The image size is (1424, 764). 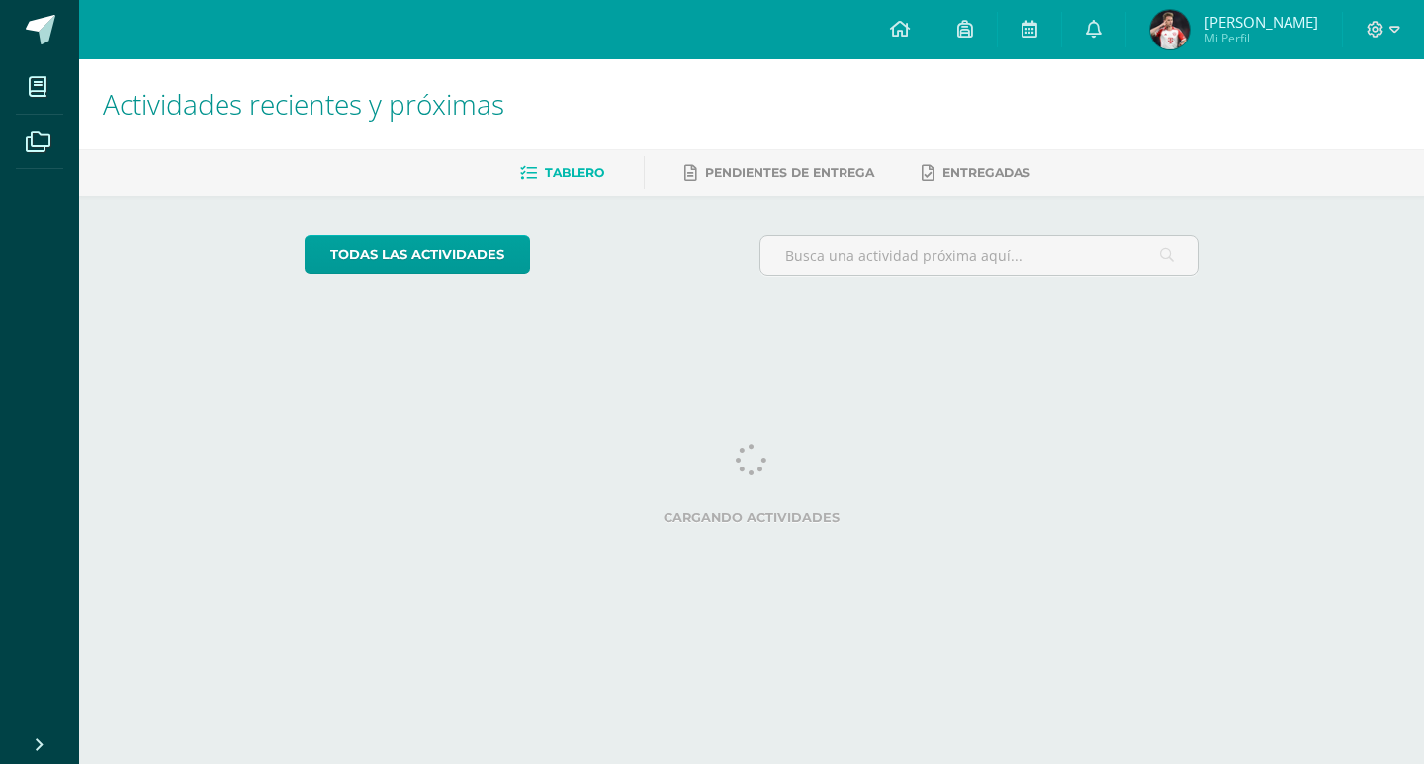 I want to click on span: Entregadas, so click(x=986, y=172).